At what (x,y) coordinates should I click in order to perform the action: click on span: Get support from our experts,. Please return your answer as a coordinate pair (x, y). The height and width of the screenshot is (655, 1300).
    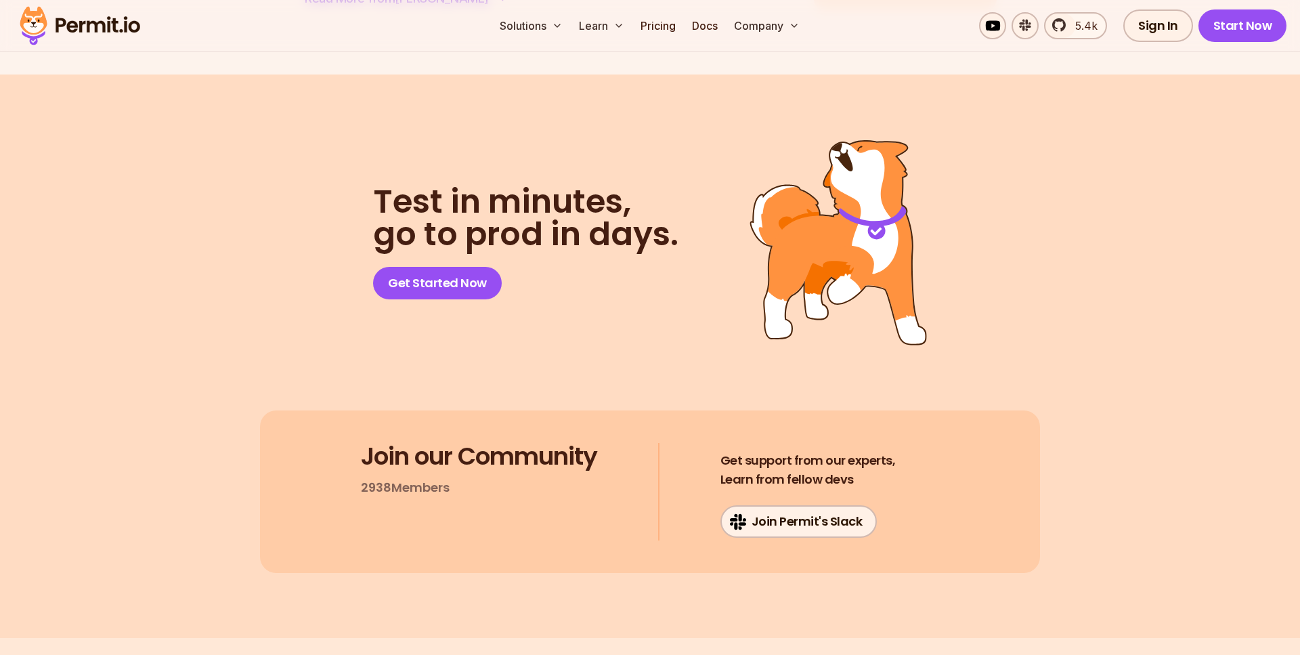
    Looking at the image, I should click on (808, 460).